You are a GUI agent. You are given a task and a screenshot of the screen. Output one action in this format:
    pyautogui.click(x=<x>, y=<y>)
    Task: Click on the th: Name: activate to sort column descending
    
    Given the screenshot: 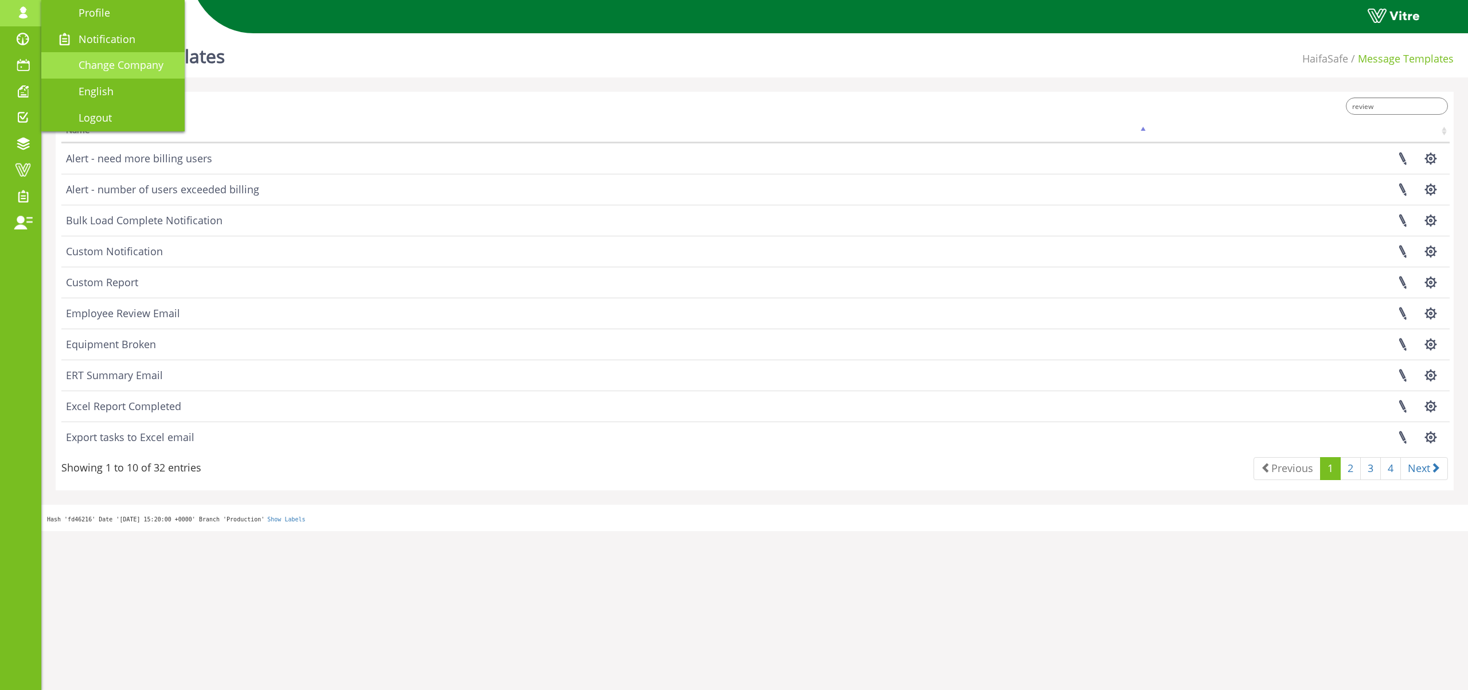 What is the action you would take?
    pyautogui.click(x=605, y=132)
    